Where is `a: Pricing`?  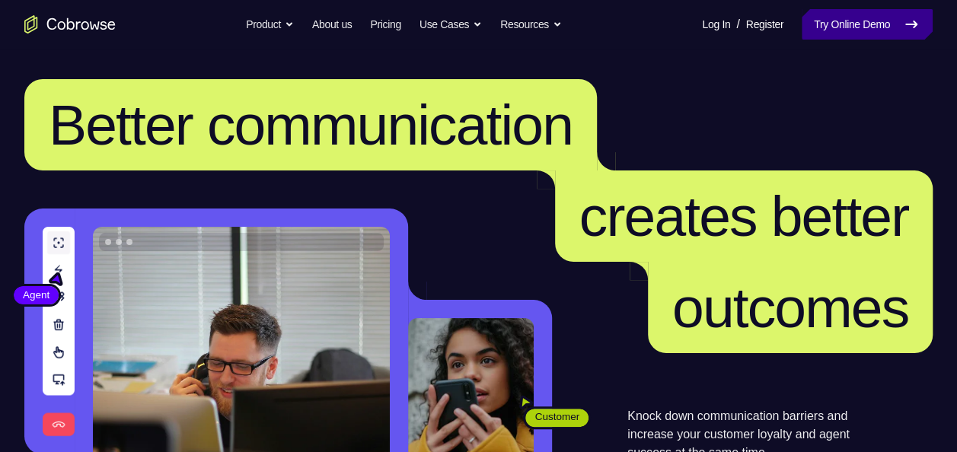
a: Pricing is located at coordinates (385, 24).